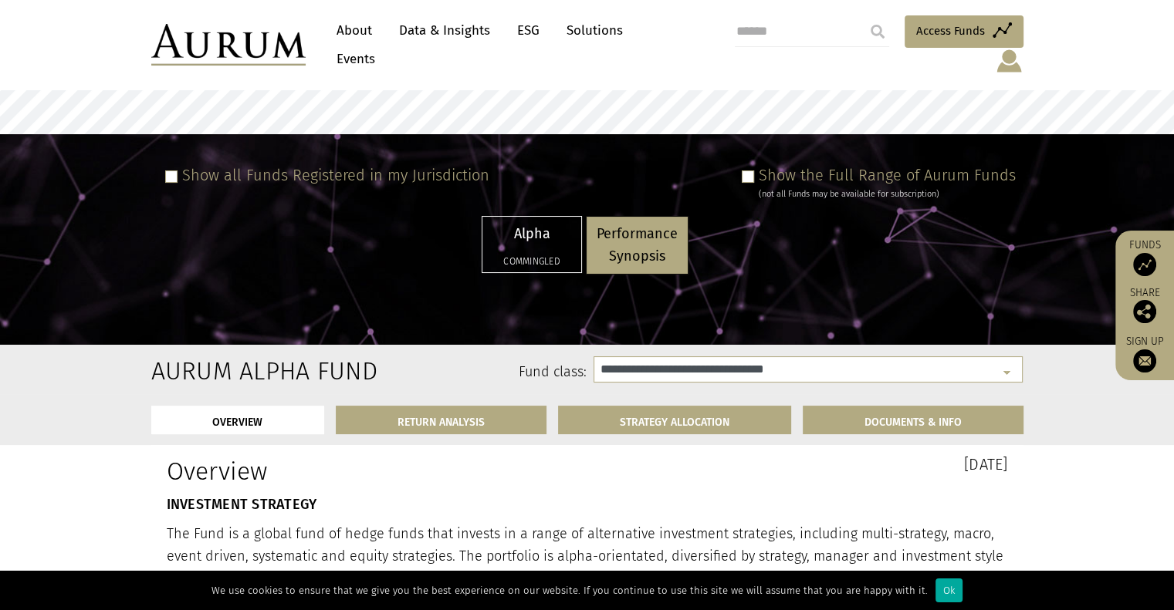 The height and width of the screenshot is (610, 1174). Describe the element at coordinates (371, 471) in the screenshot. I see `h1: Overview` at that location.